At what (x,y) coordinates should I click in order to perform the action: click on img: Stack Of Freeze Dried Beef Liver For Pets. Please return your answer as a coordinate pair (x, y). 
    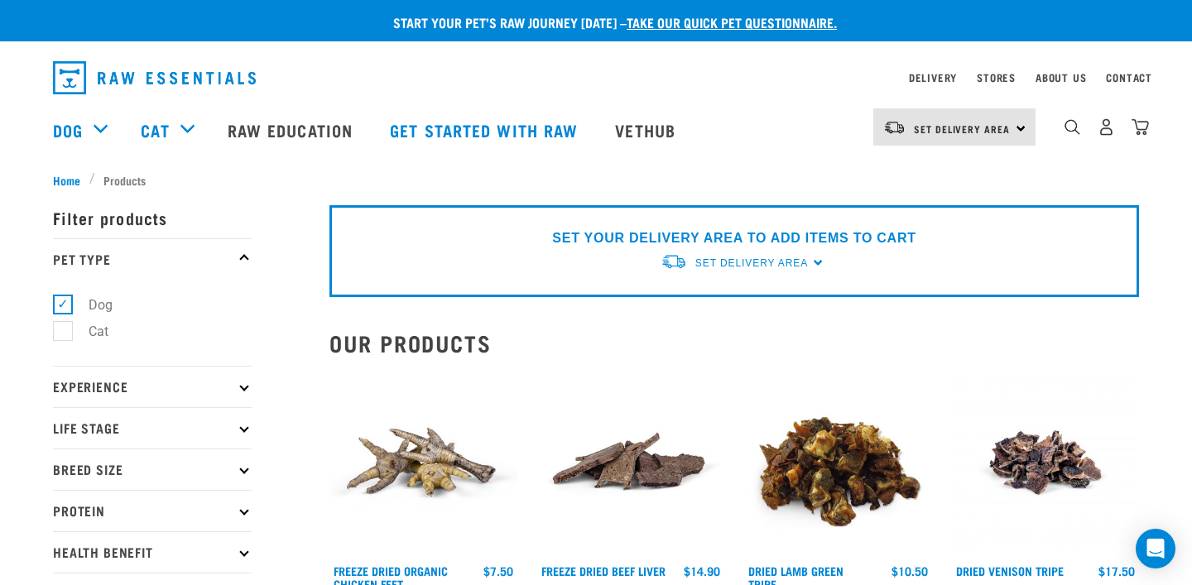
    Looking at the image, I should click on (631, 463).